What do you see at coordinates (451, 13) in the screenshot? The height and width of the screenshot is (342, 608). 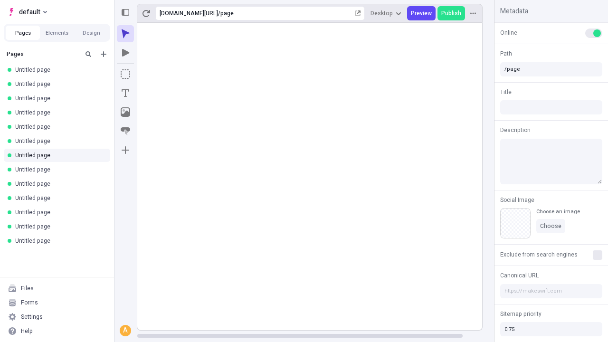 I see `button: Publish` at bounding box center [451, 13].